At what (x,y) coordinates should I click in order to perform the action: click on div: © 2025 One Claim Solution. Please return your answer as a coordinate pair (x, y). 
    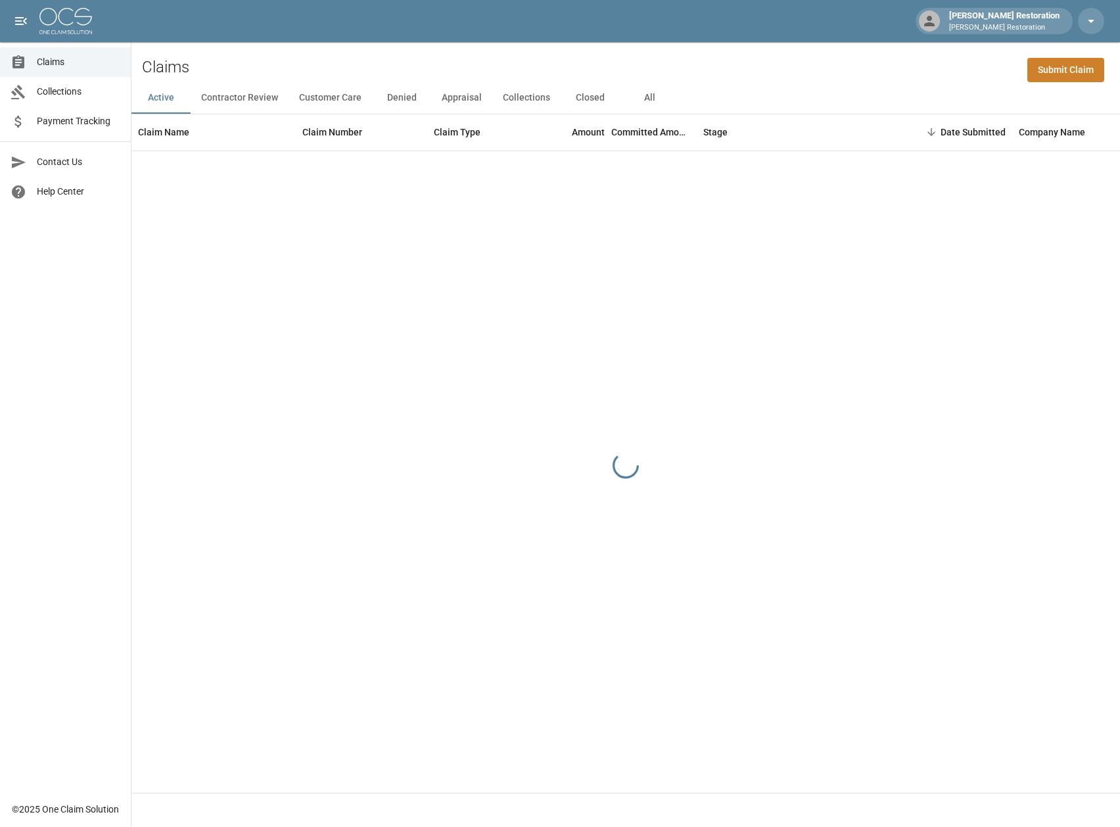
    Looking at the image, I should click on (65, 809).